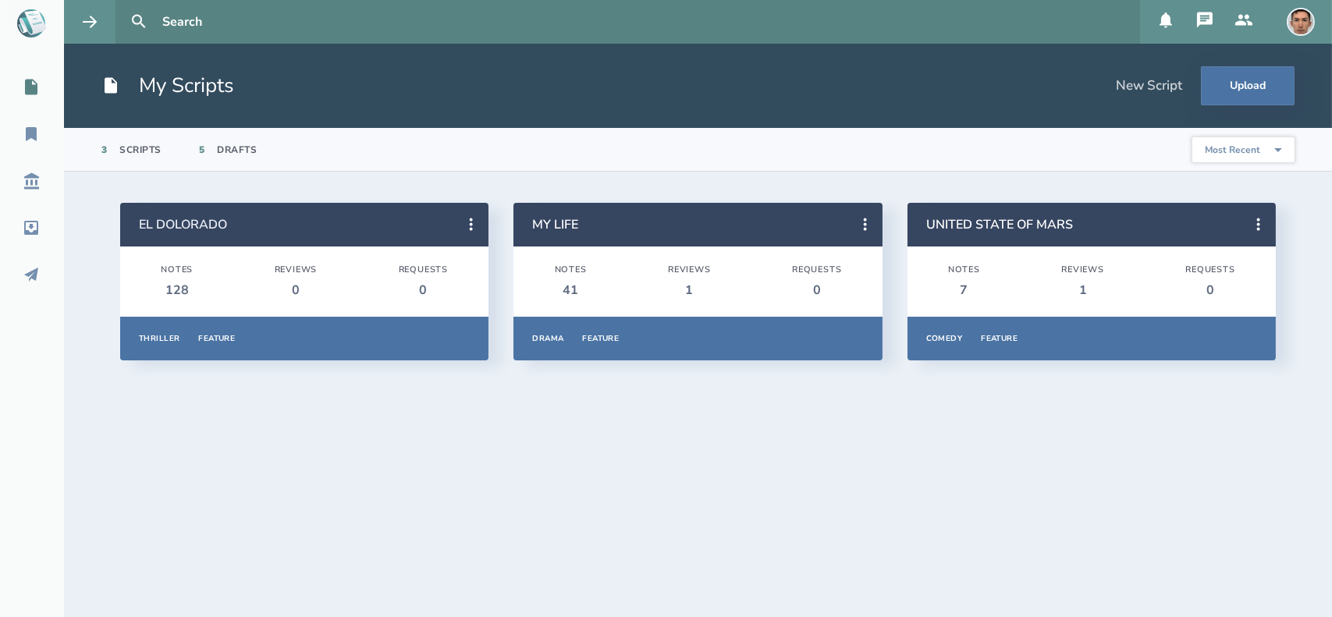 This screenshot has width=1332, height=617. What do you see at coordinates (570, 290) in the screenshot?
I see `div: 41` at bounding box center [570, 290].